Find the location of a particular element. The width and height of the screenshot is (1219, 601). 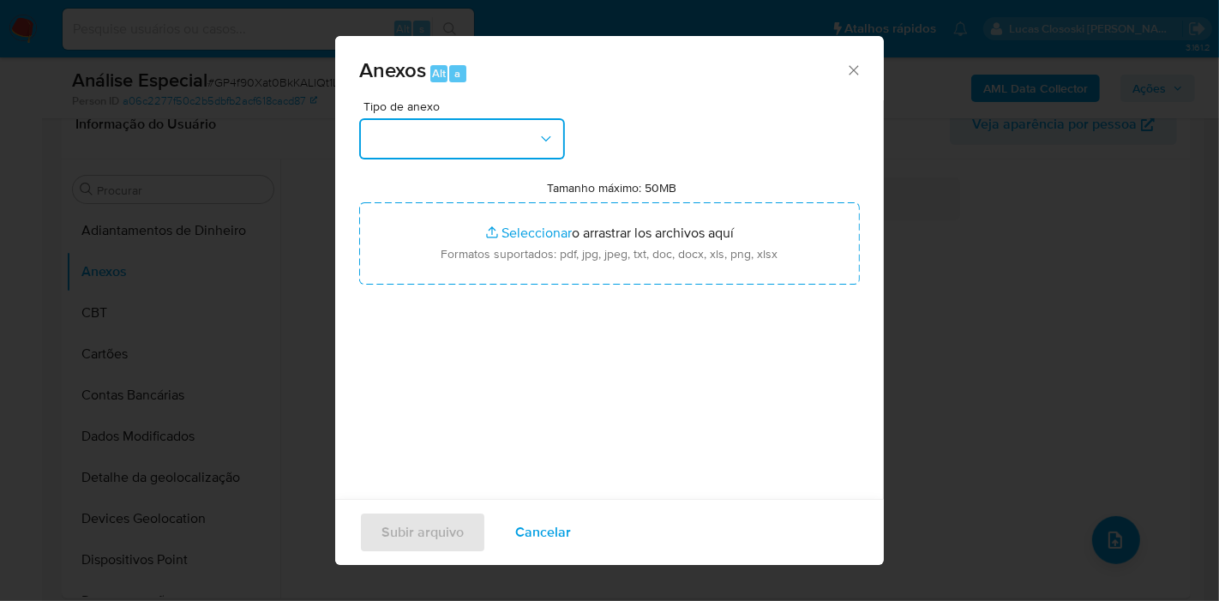

span: Anexos is located at coordinates (393, 69).